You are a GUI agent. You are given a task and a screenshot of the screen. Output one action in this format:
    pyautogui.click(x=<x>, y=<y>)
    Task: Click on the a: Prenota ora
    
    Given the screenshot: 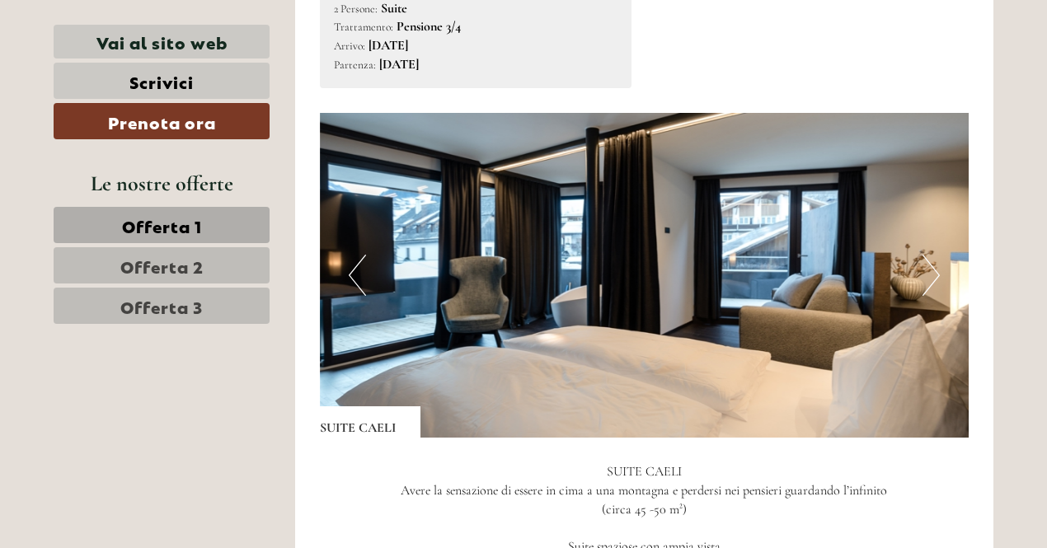 What is the action you would take?
    pyautogui.click(x=162, y=121)
    